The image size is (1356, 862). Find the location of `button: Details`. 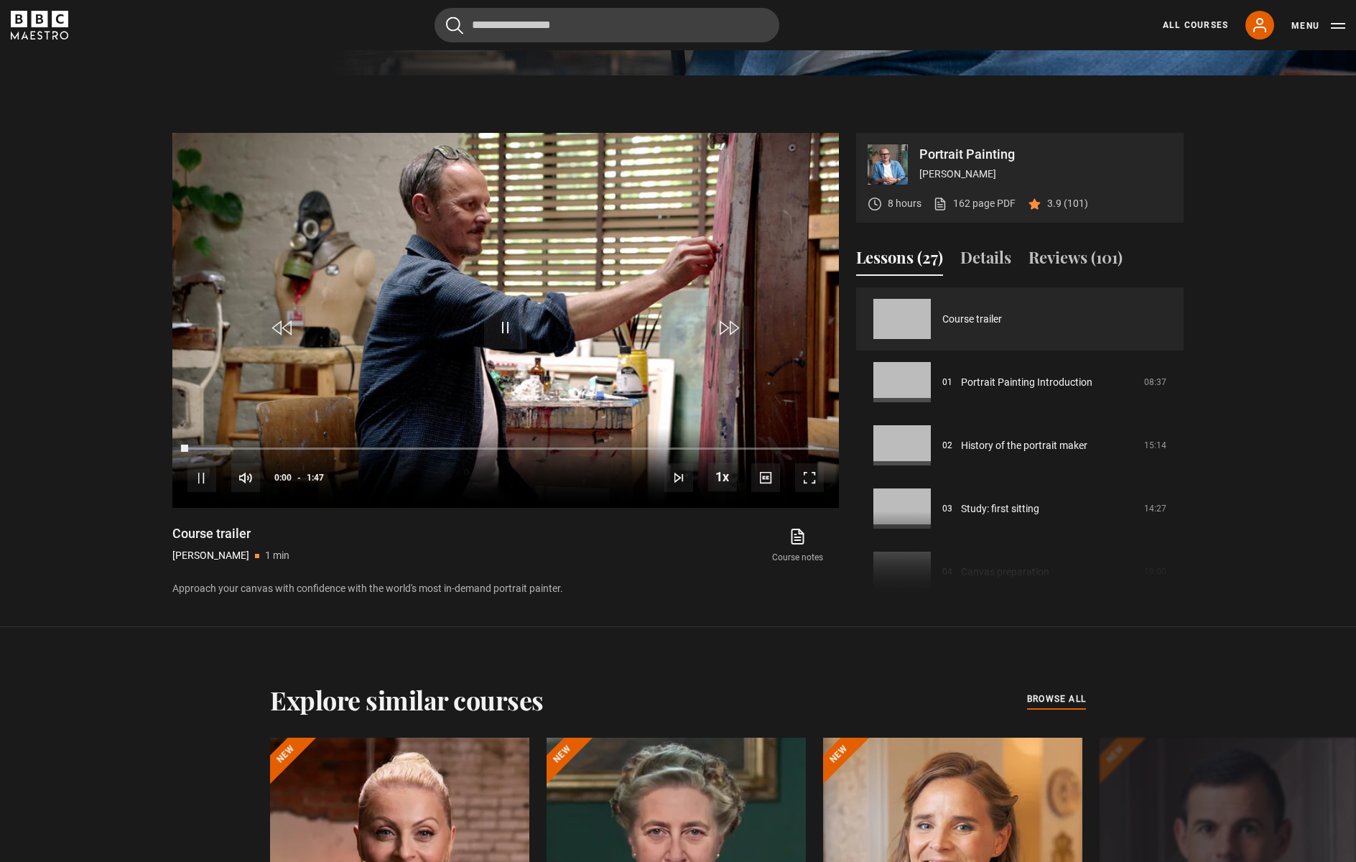

button: Details is located at coordinates (985, 261).